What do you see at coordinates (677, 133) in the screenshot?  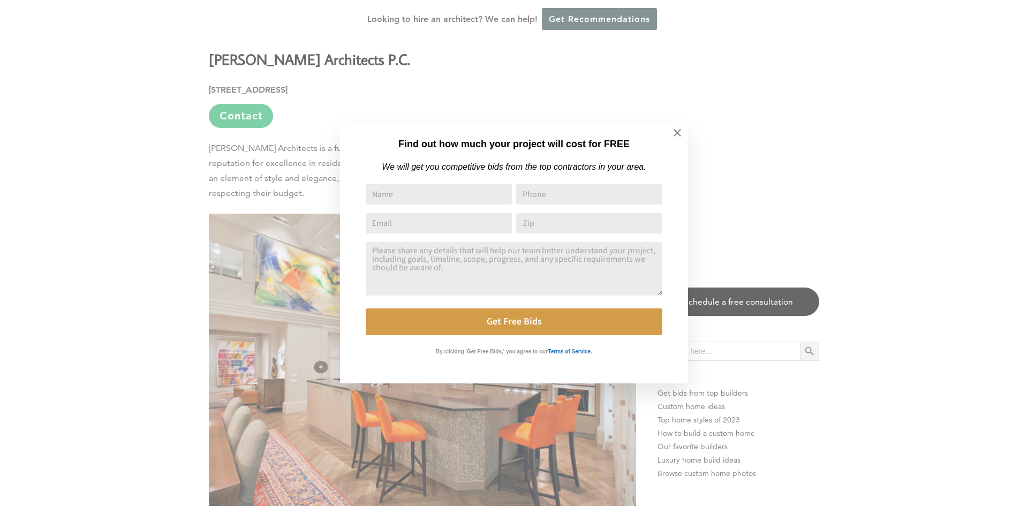 I see `button: Close` at bounding box center [677, 133].